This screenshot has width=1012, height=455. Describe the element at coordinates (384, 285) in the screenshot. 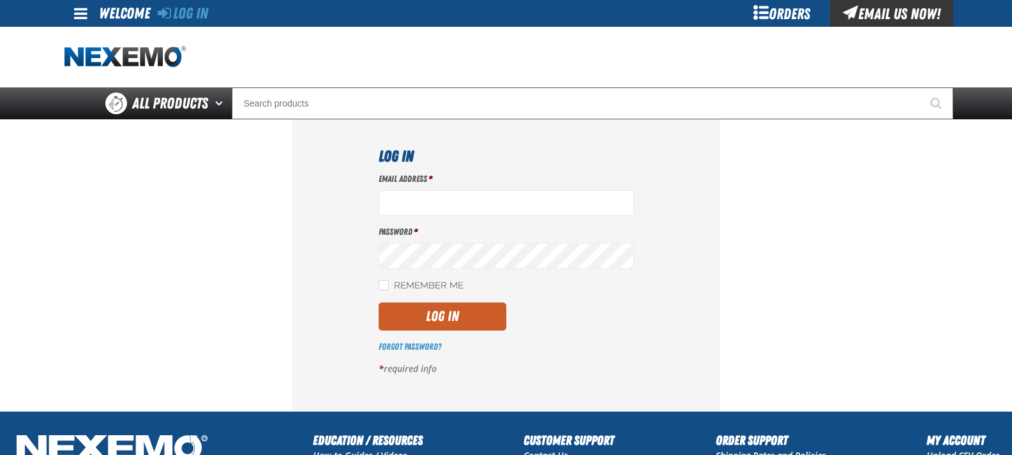

I see `input: Remember Me` at that location.